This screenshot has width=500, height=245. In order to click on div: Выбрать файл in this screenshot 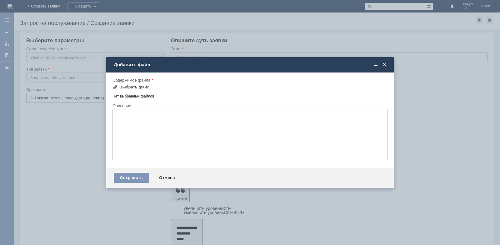, I will do `click(134, 87)`.